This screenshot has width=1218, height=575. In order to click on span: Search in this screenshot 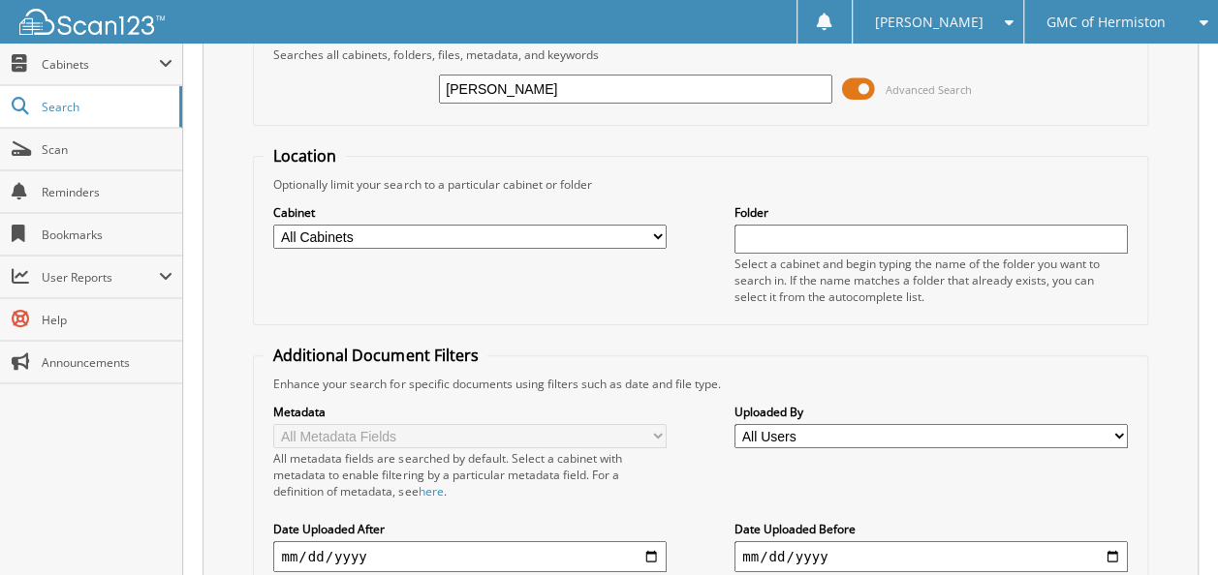, I will do `click(106, 107)`.